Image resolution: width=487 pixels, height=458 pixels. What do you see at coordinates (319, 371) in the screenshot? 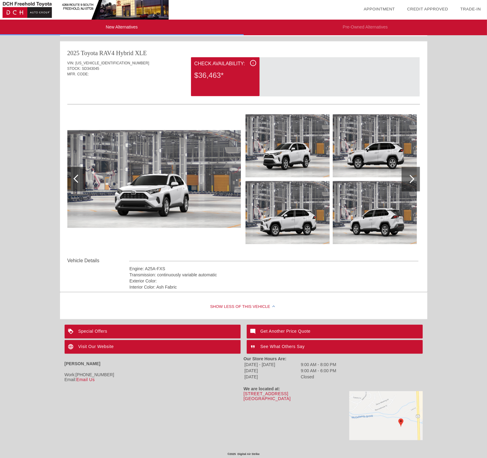
I see `td: 9:00 AM - 6:00 PM` at bounding box center [319, 371].